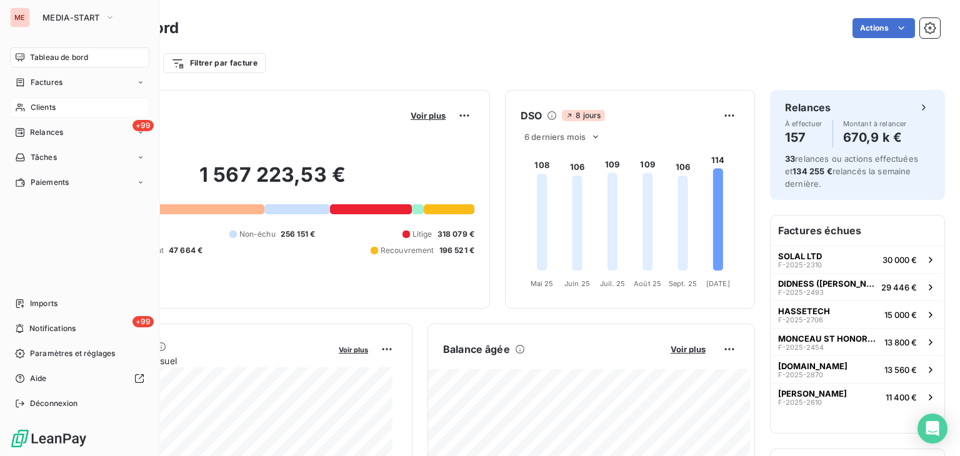 The width and height of the screenshot is (960, 456). Describe the element at coordinates (577, 284) in the screenshot. I see `tspan: Juin 25` at that location.